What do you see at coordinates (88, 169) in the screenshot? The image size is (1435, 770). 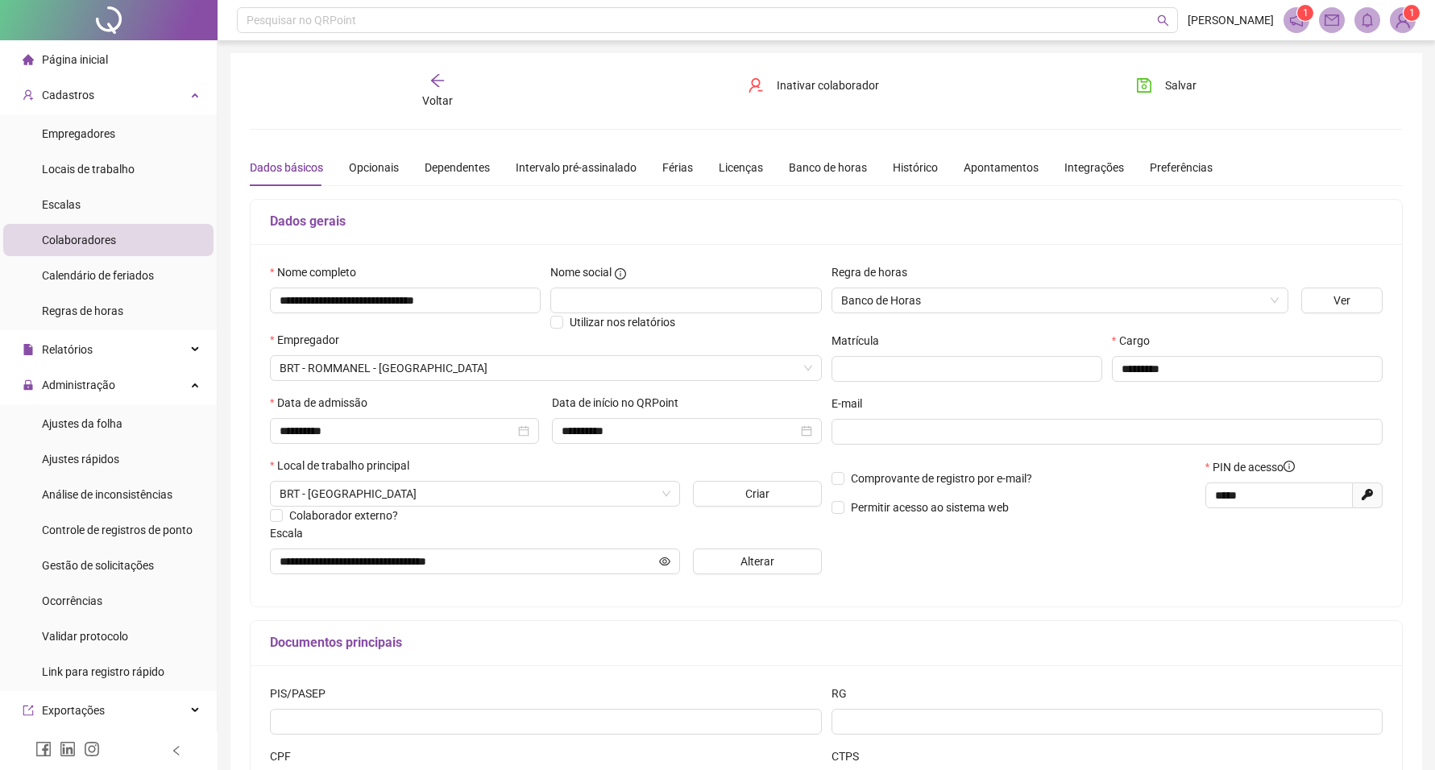 I see `span: Locais de trabalho` at bounding box center [88, 169].